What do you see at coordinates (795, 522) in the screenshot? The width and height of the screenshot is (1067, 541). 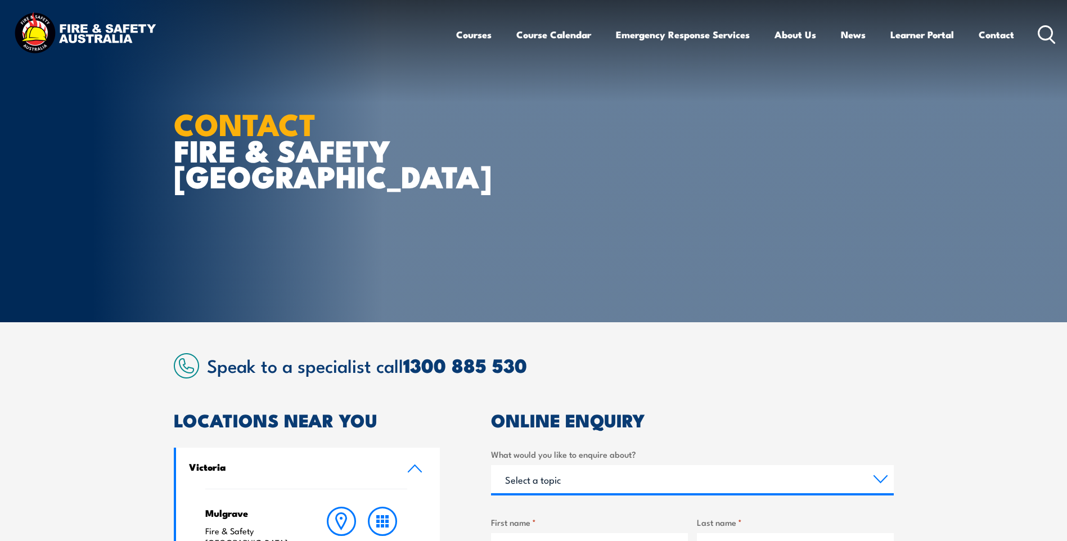 I see `label: Last name` at bounding box center [795, 522].